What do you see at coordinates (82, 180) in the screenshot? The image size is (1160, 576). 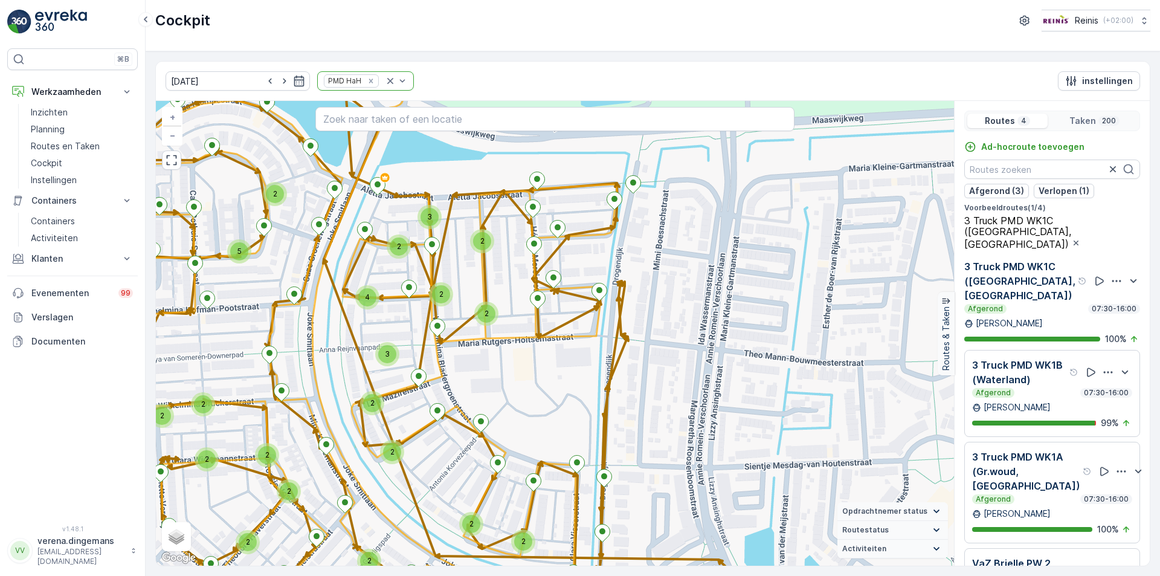 I see `a: Instellingen` at bounding box center [82, 180].